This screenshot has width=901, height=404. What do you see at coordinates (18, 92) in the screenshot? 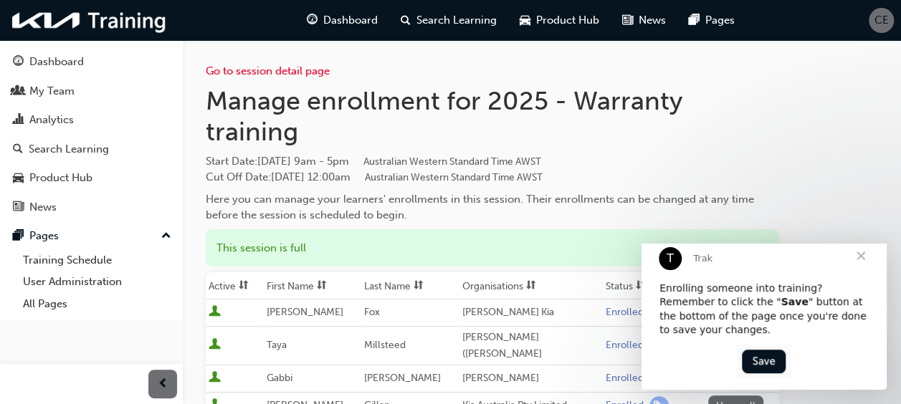
I see `span: people-icon` at bounding box center [18, 92].